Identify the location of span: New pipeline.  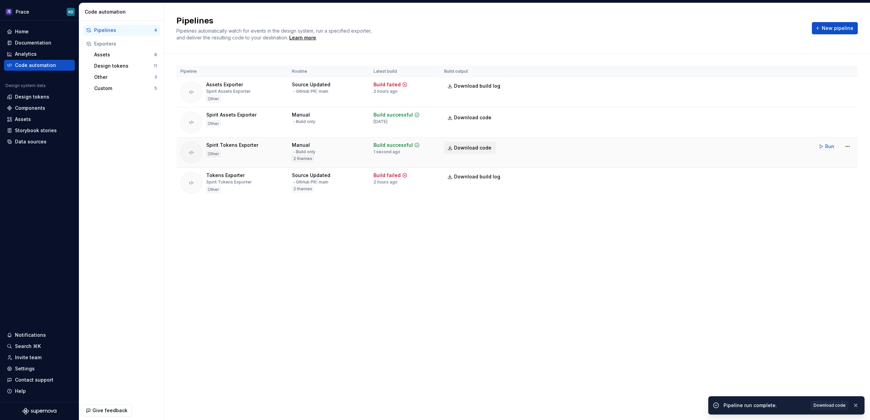
(838, 28).